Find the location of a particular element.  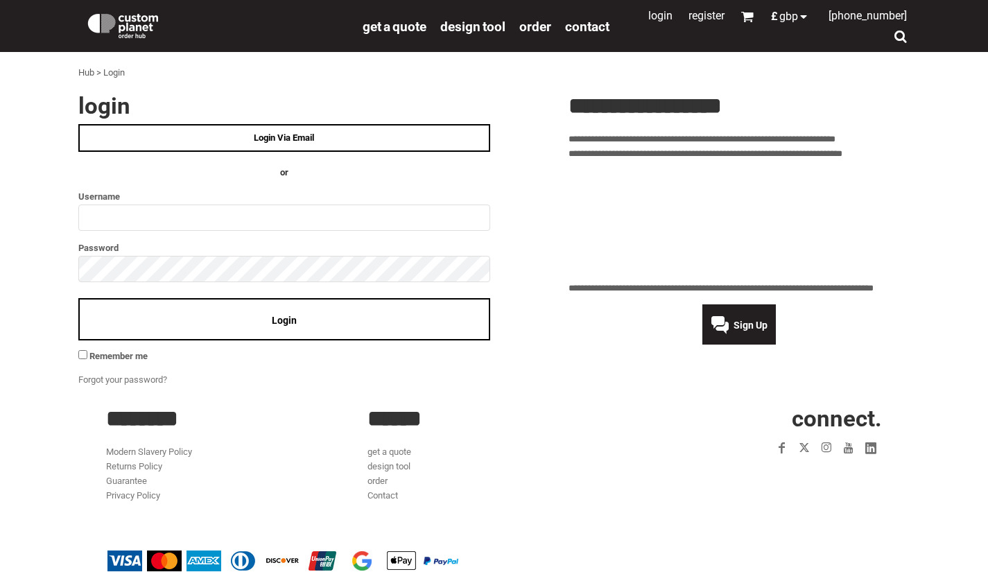

a: Returns Policy is located at coordinates (134, 466).